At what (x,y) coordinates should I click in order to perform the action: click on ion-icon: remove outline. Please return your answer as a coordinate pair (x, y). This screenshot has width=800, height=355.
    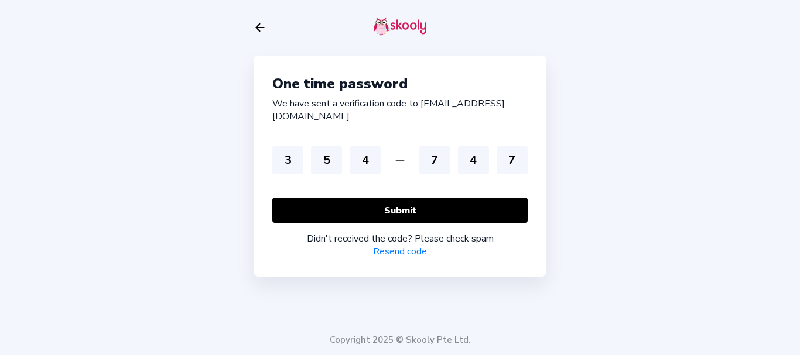
    Looking at the image, I should click on (400, 160).